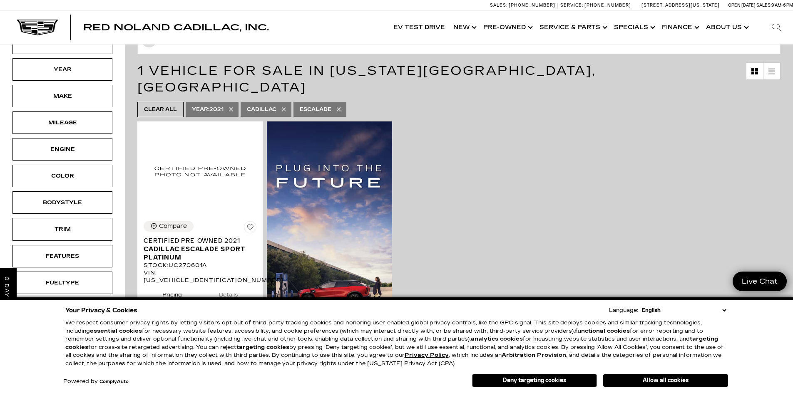  What do you see at coordinates (755, 71) in the screenshot?
I see `a: Grid View` at bounding box center [755, 71].